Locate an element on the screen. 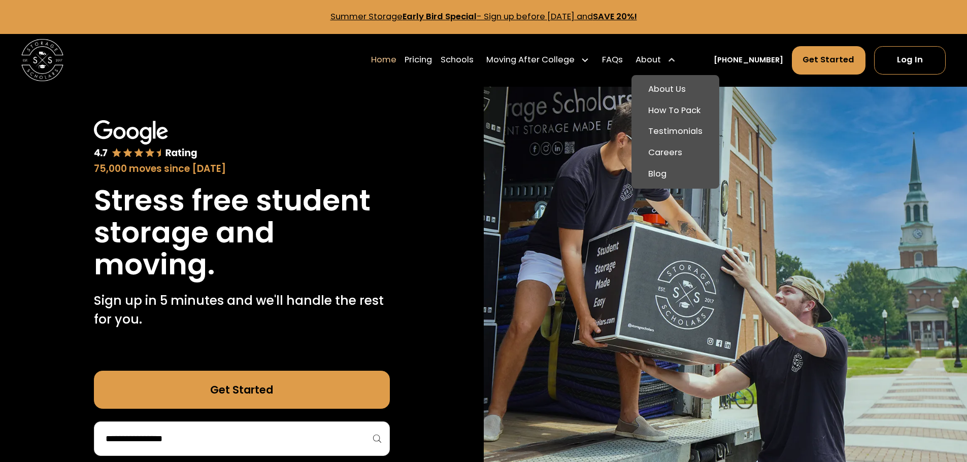  a: Log In is located at coordinates (909, 60).